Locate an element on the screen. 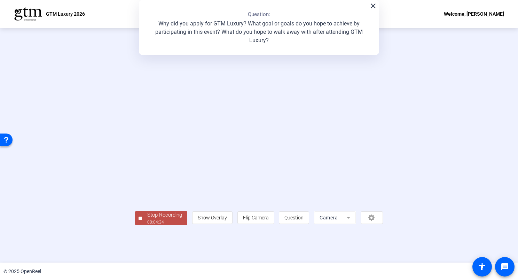  div: Stop Recording is located at coordinates (165, 215).